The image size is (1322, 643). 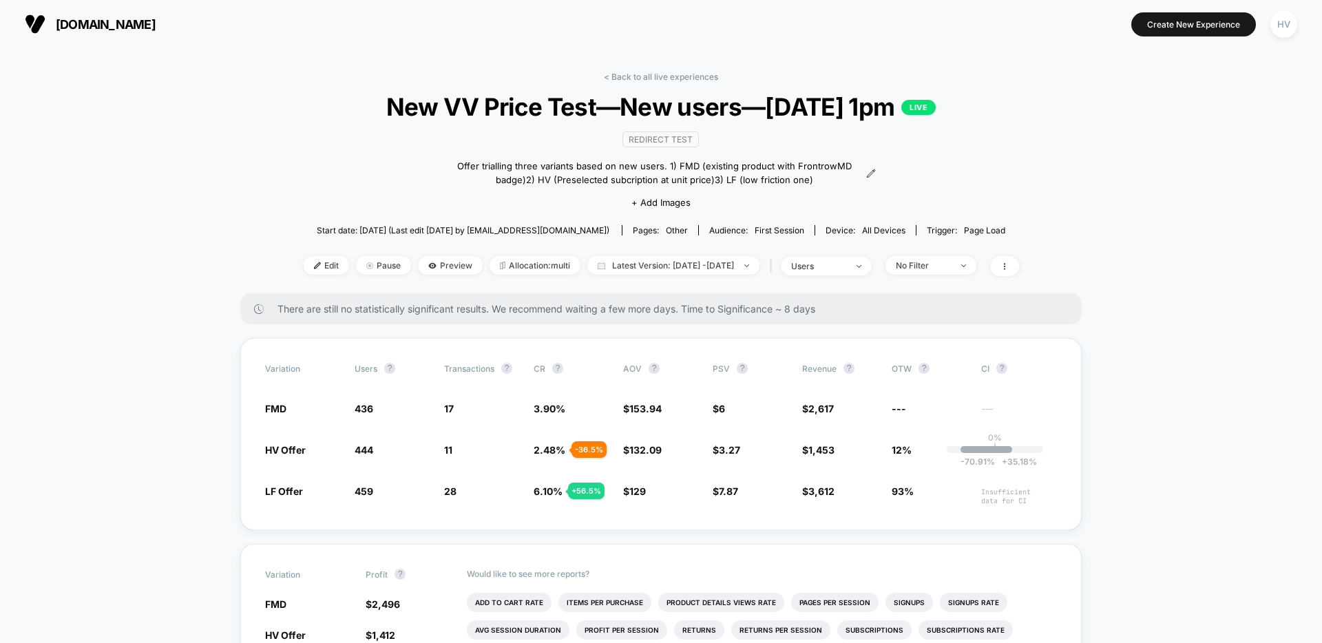 What do you see at coordinates (918, 107) in the screenshot?
I see `p: LIVE` at bounding box center [918, 107].